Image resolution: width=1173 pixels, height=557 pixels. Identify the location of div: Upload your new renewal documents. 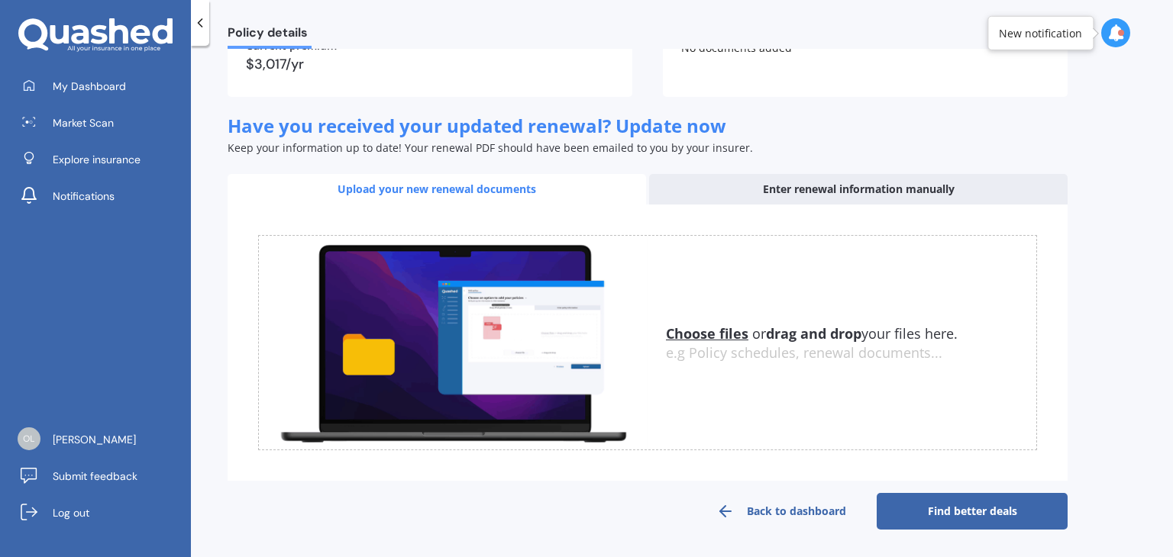
(437, 189).